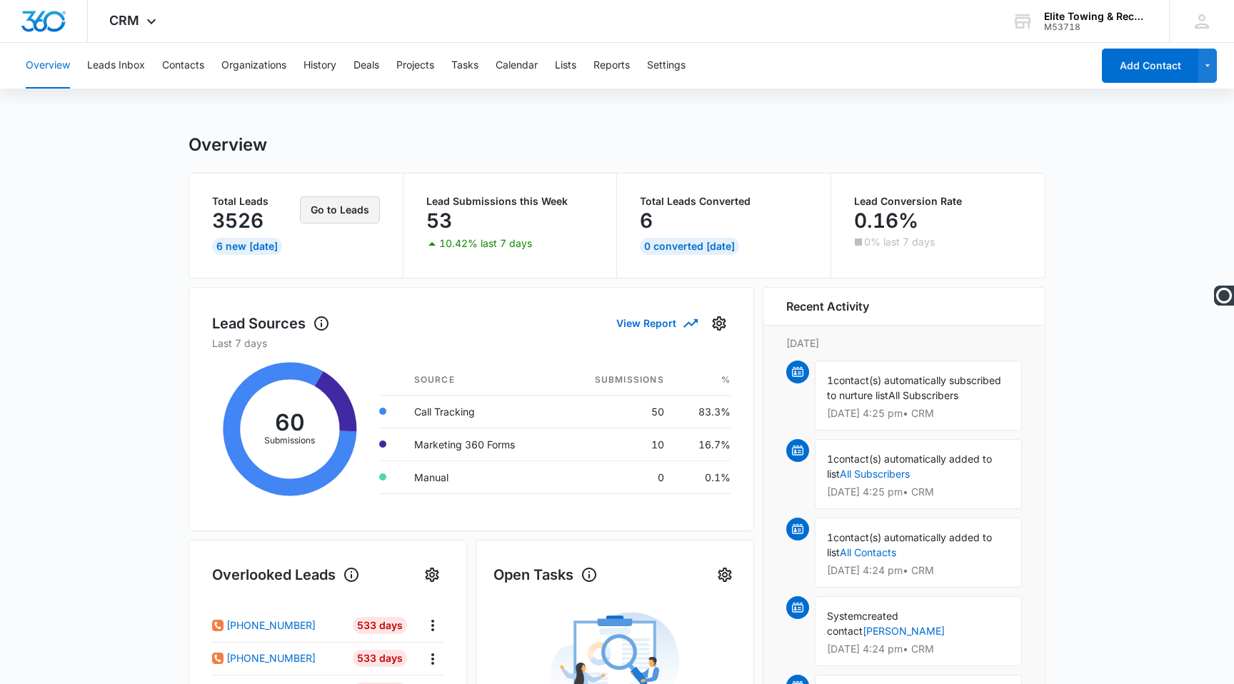 The width and height of the screenshot is (1234, 684). What do you see at coordinates (565, 66) in the screenshot?
I see `button: Lists` at bounding box center [565, 66].